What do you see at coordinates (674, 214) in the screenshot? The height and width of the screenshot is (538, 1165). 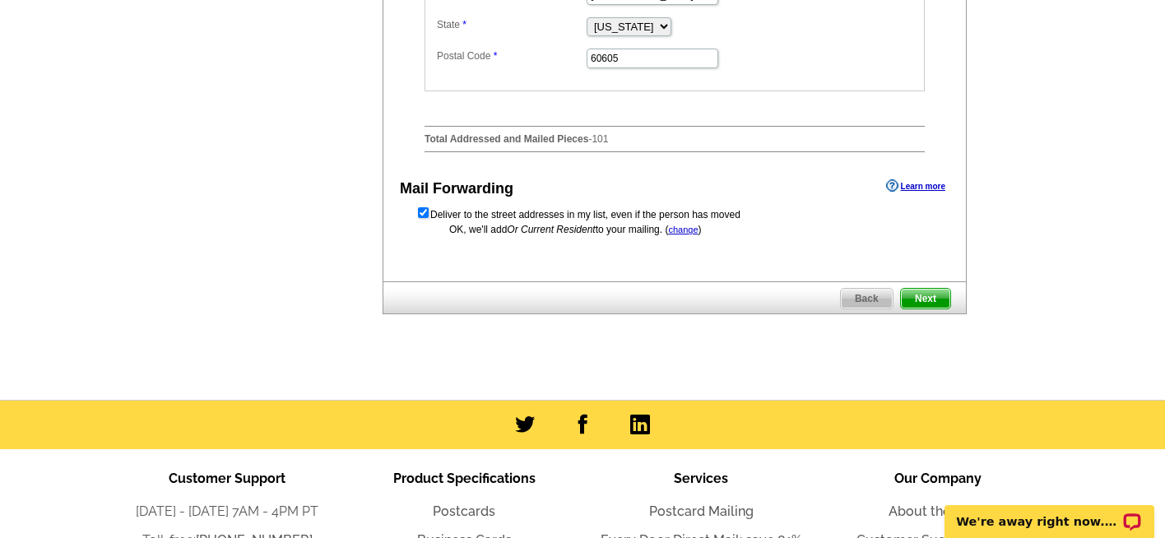 I see `form: Deliver to the street addresses in my list, even if the person has moved` at bounding box center [674, 214].